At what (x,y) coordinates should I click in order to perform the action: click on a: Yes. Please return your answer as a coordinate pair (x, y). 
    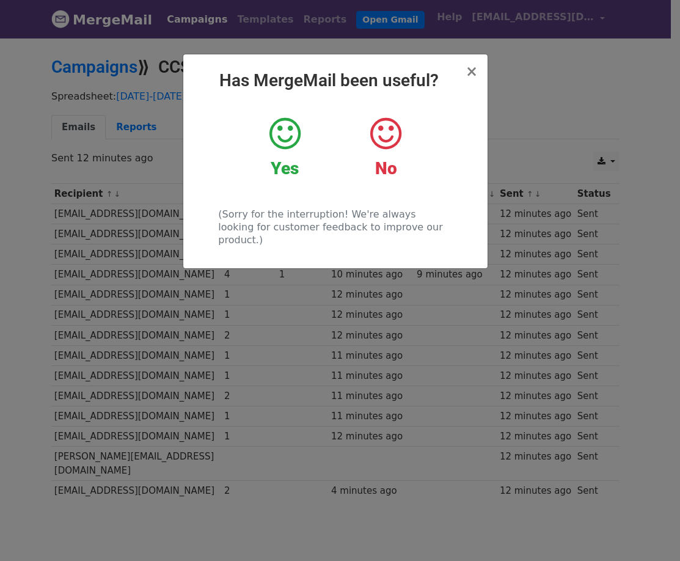
    Looking at the image, I should click on (285, 147).